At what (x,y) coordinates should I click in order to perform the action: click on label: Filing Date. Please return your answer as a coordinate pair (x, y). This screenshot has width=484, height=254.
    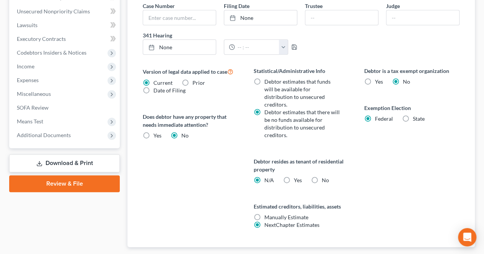
    Looking at the image, I should click on (236, 6).